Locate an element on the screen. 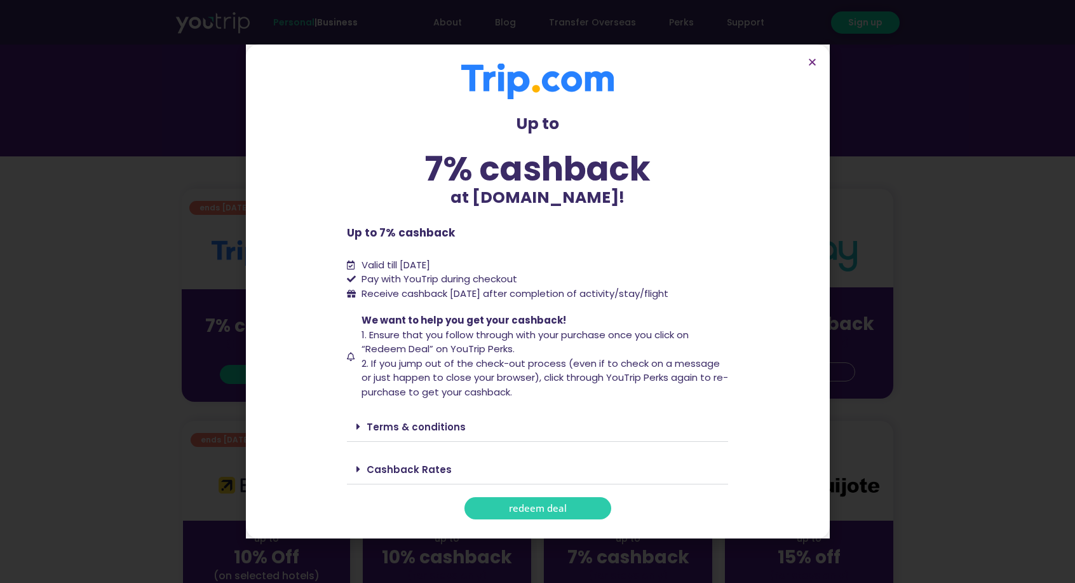 This screenshot has height=583, width=1075. div: Terms & conditions is located at coordinates (538, 426).